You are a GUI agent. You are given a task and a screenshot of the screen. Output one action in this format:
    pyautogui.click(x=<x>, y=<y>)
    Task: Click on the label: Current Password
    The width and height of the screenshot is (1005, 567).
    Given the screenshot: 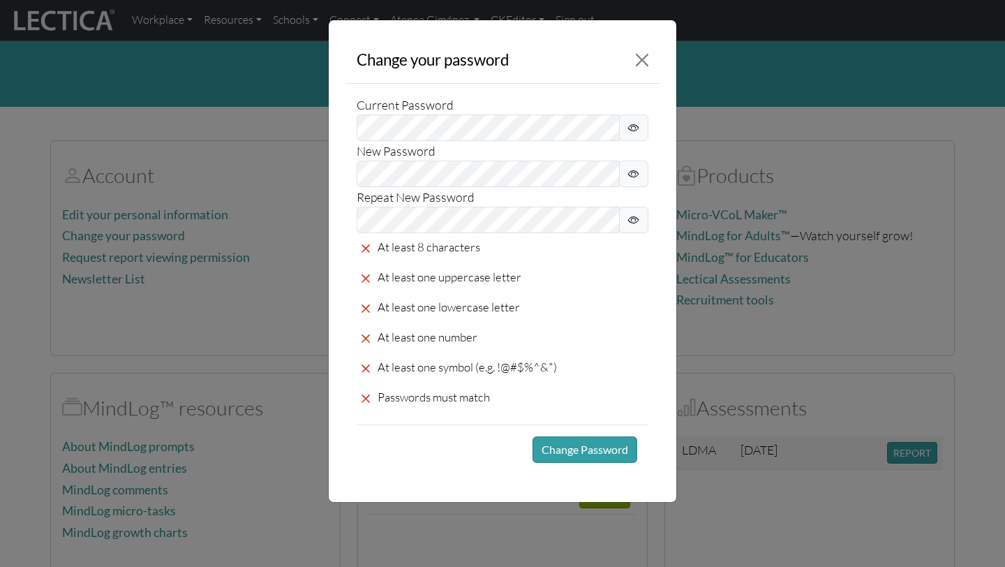 What is the action you would take?
    pyautogui.click(x=405, y=105)
    